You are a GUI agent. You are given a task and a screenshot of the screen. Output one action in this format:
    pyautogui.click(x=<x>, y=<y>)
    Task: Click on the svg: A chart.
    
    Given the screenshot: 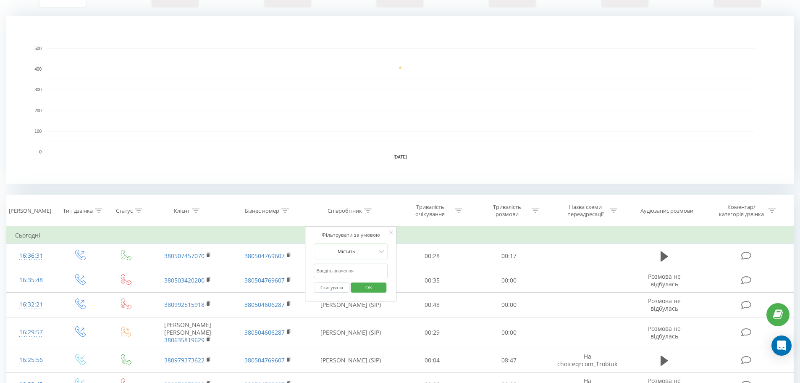 What is the action you would take?
    pyautogui.click(x=400, y=100)
    